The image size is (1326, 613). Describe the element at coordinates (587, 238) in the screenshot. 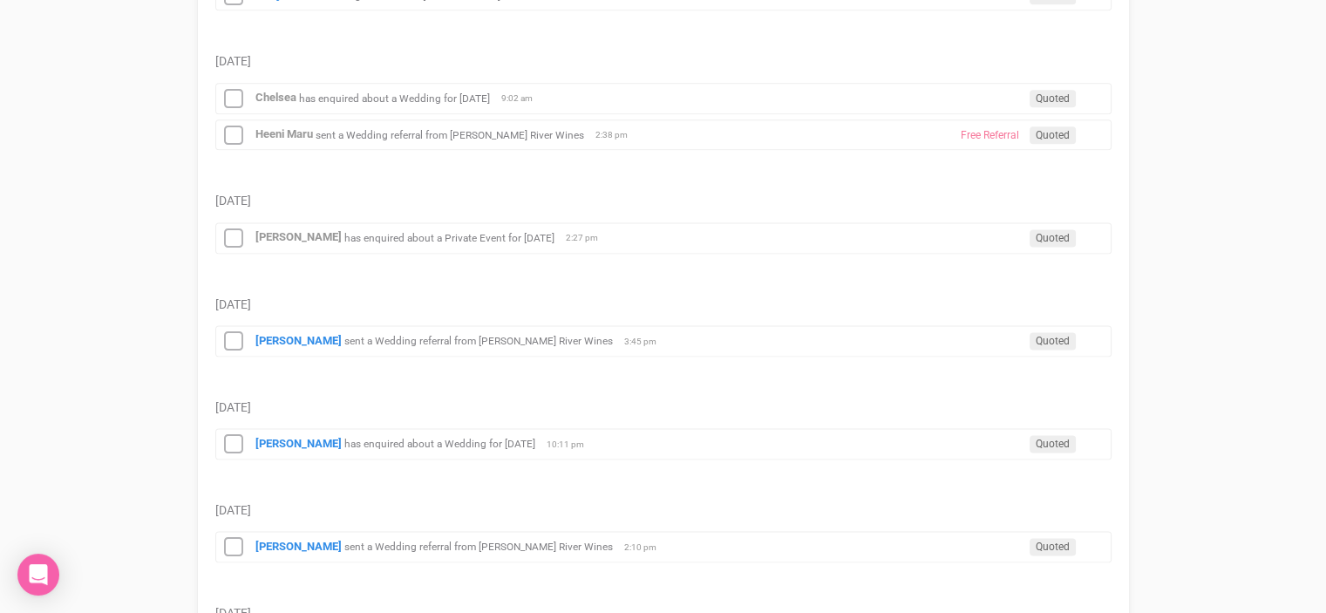

I see `span: 2:27 pm` at that location.